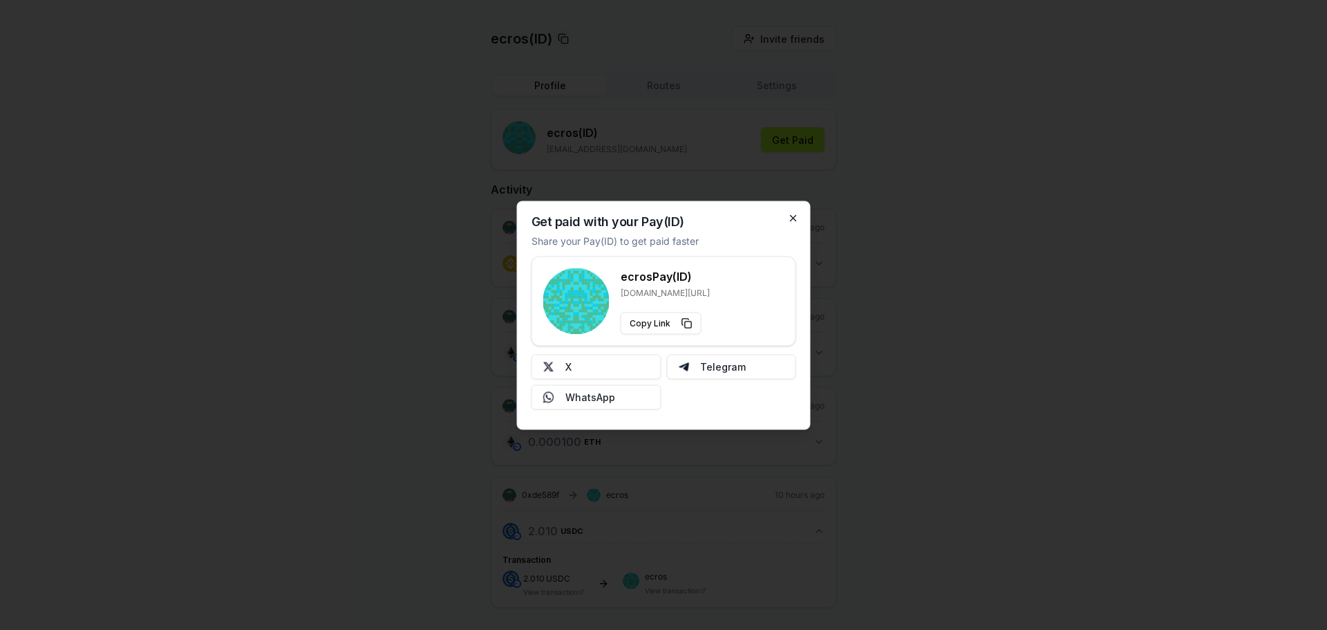 The image size is (1327, 630). I want to click on button: Telegram, so click(731, 366).